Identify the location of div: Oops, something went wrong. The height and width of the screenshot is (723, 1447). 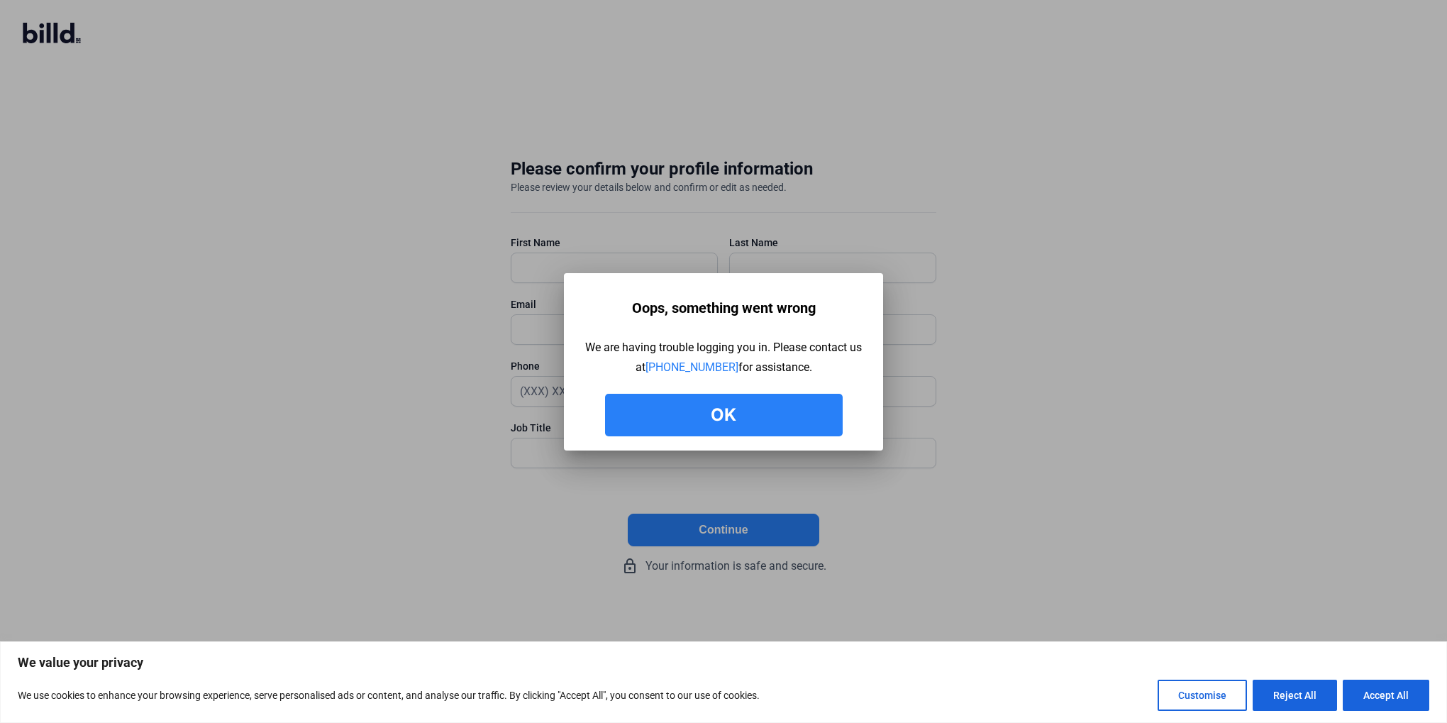
(724, 308).